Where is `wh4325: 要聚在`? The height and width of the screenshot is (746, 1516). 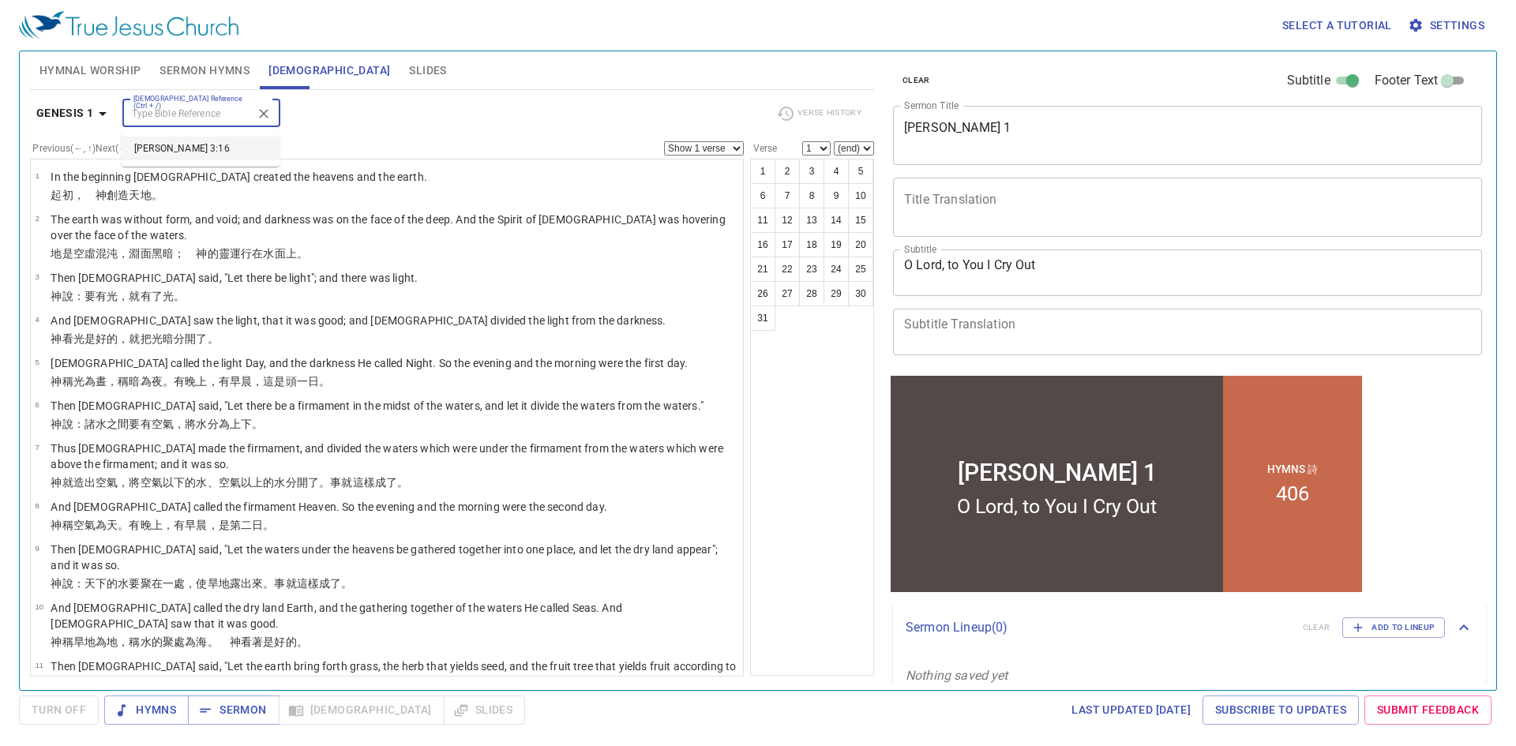
wh4325: 要聚在 is located at coordinates (240, 584).